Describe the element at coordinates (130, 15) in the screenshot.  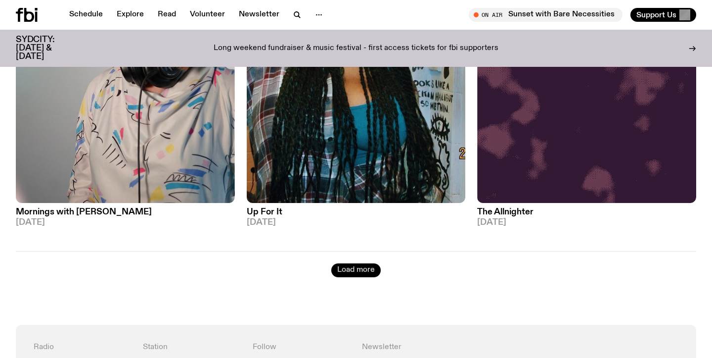
I see `a: Explore` at that location.